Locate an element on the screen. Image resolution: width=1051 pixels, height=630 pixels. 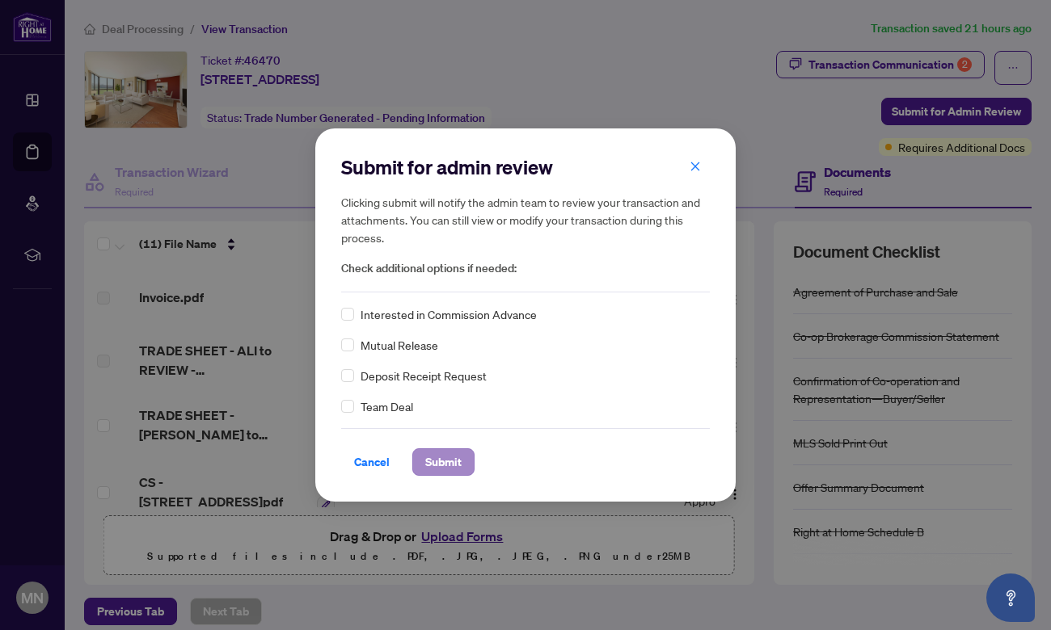
span: Interested in Commission Advance is located at coordinates (449, 314).